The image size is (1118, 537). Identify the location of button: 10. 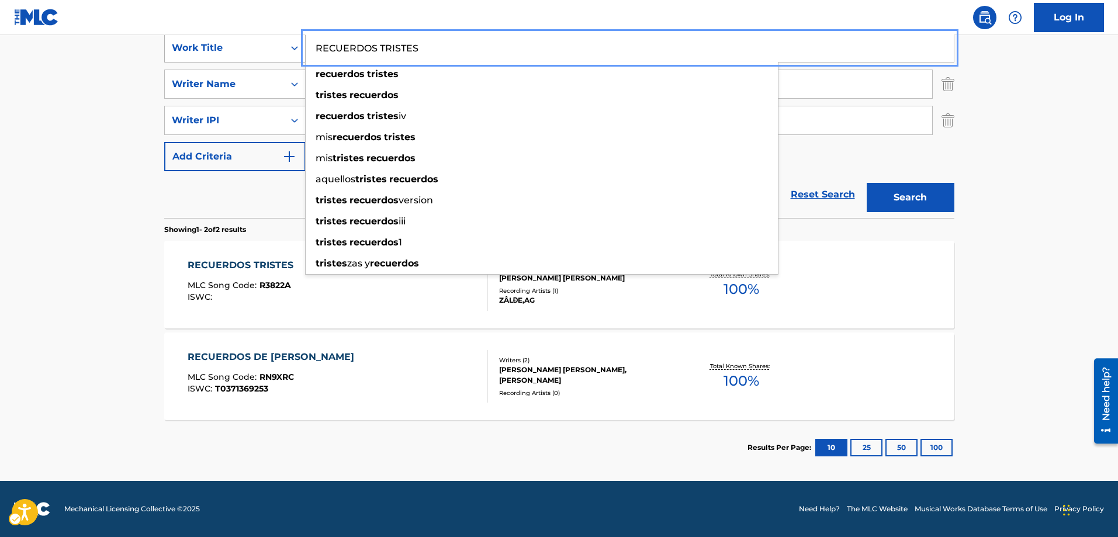
(831, 448).